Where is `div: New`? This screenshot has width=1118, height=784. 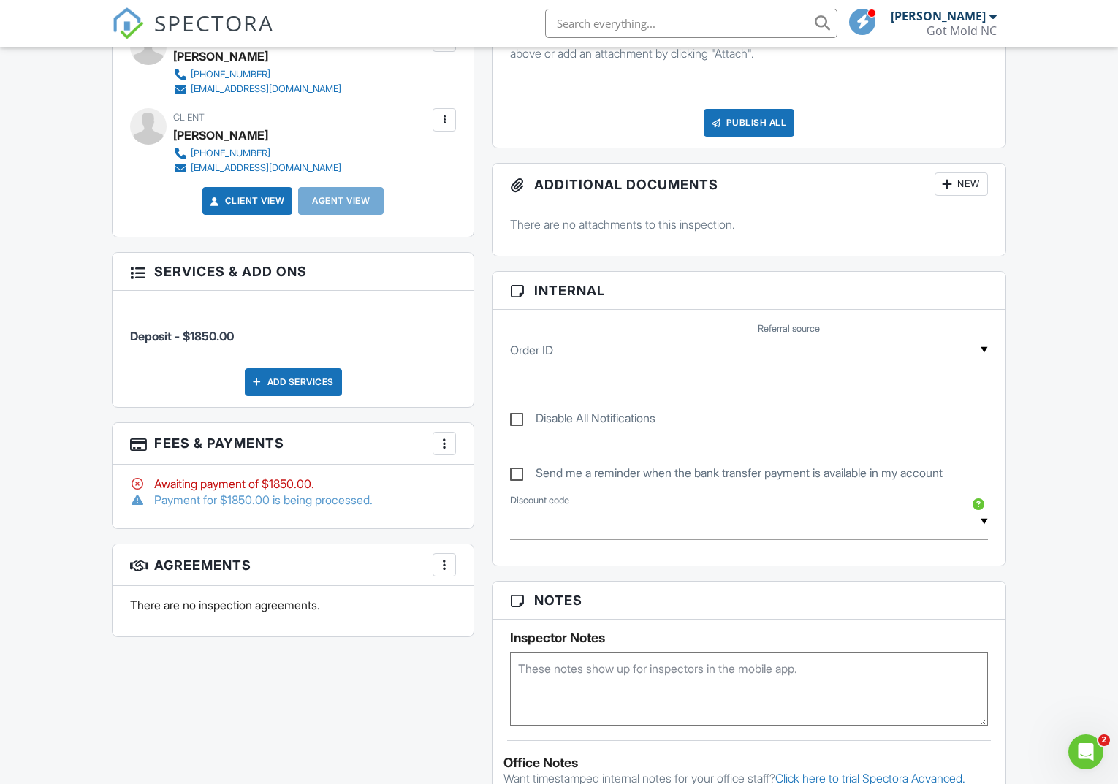
div: New is located at coordinates (961, 184).